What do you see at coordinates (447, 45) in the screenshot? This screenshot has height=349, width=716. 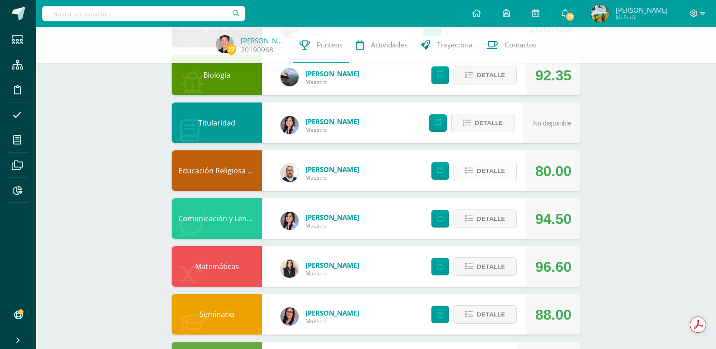 I see `a: Trayectoria` at bounding box center [447, 45].